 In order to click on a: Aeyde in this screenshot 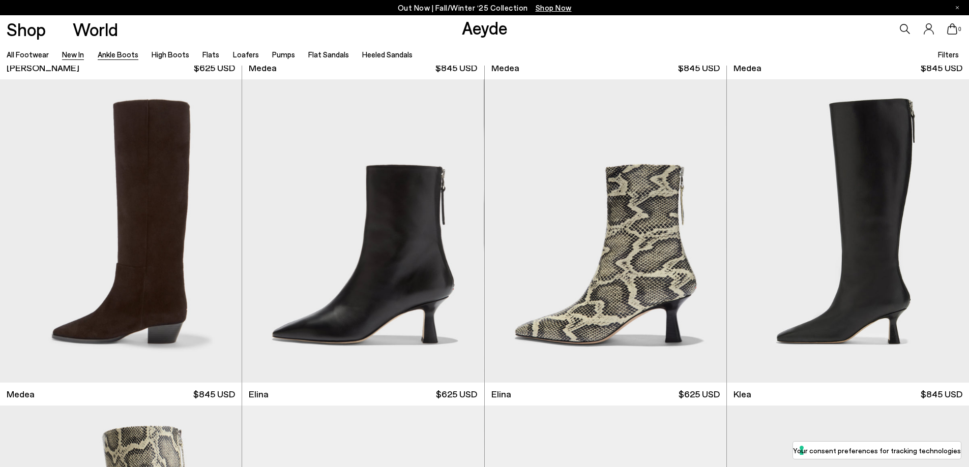, I will do `click(485, 27)`.